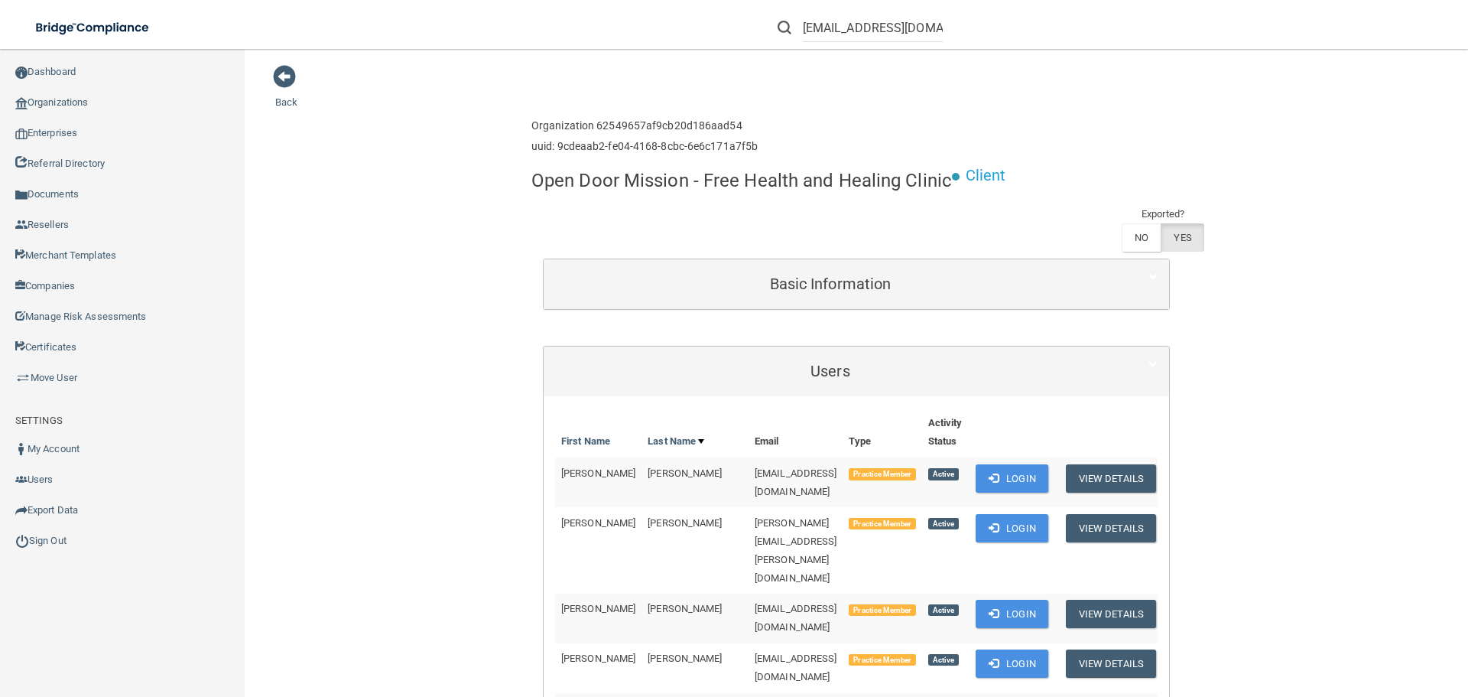  I want to click on img: icon-documents.8dae5593.png, so click(21, 195).